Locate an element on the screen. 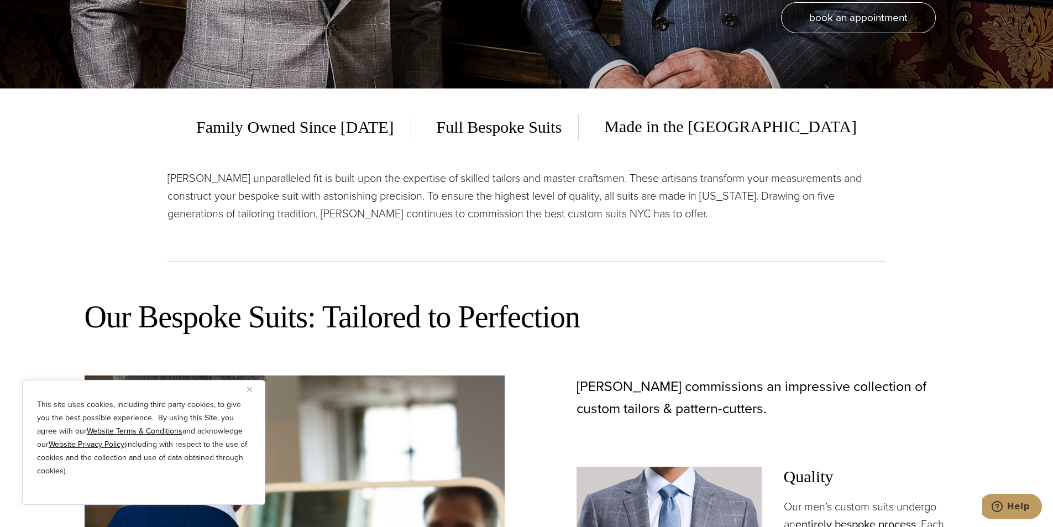 The height and width of the screenshot is (527, 1053). a: Website Terms & Conditions is located at coordinates (134, 431).